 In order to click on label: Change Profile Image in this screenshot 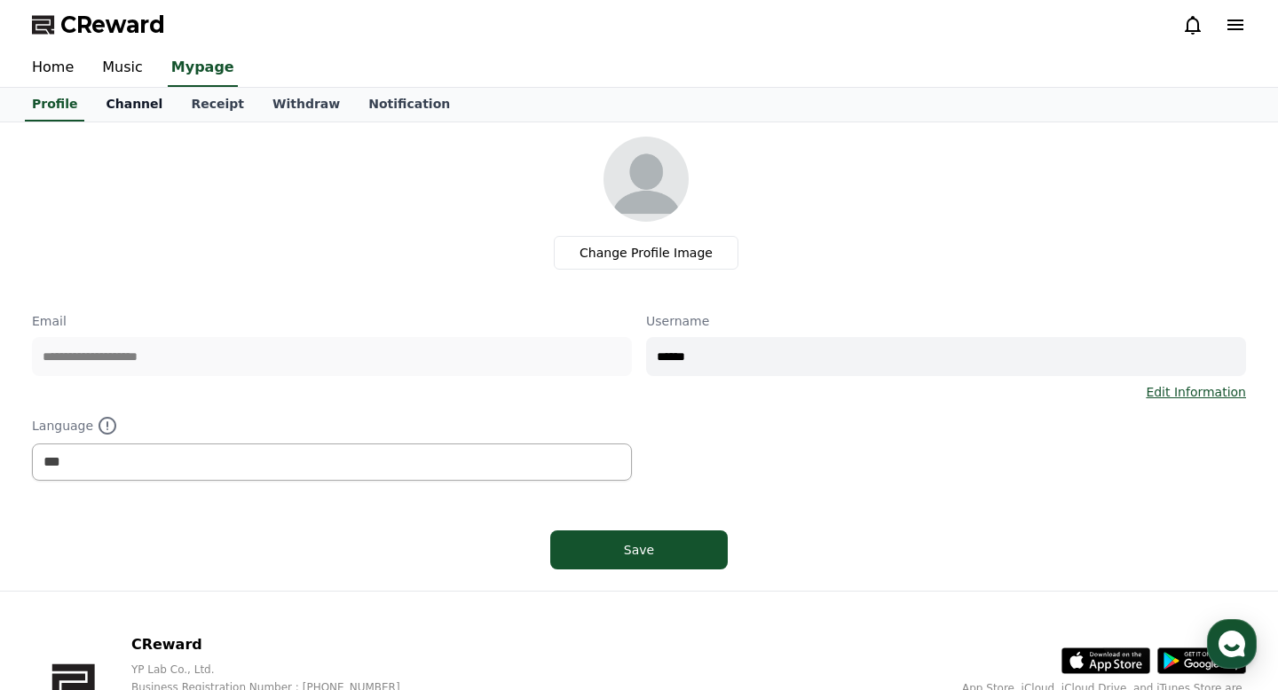, I will do `click(646, 253)`.